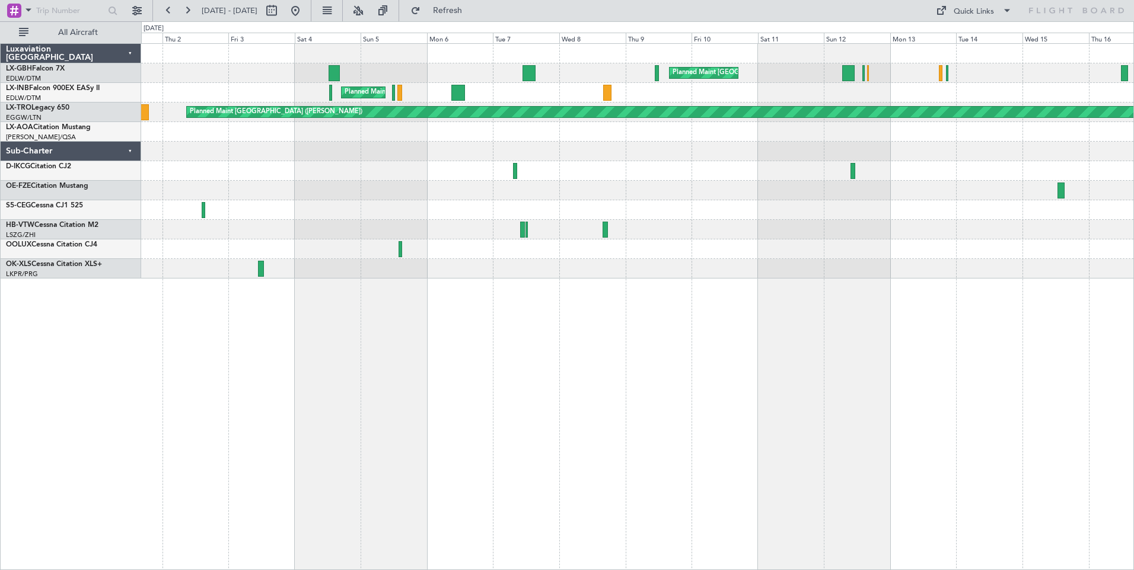 This screenshot has width=1134, height=570. What do you see at coordinates (21, 235) in the screenshot?
I see `a: LSZG/ZHI` at bounding box center [21, 235].